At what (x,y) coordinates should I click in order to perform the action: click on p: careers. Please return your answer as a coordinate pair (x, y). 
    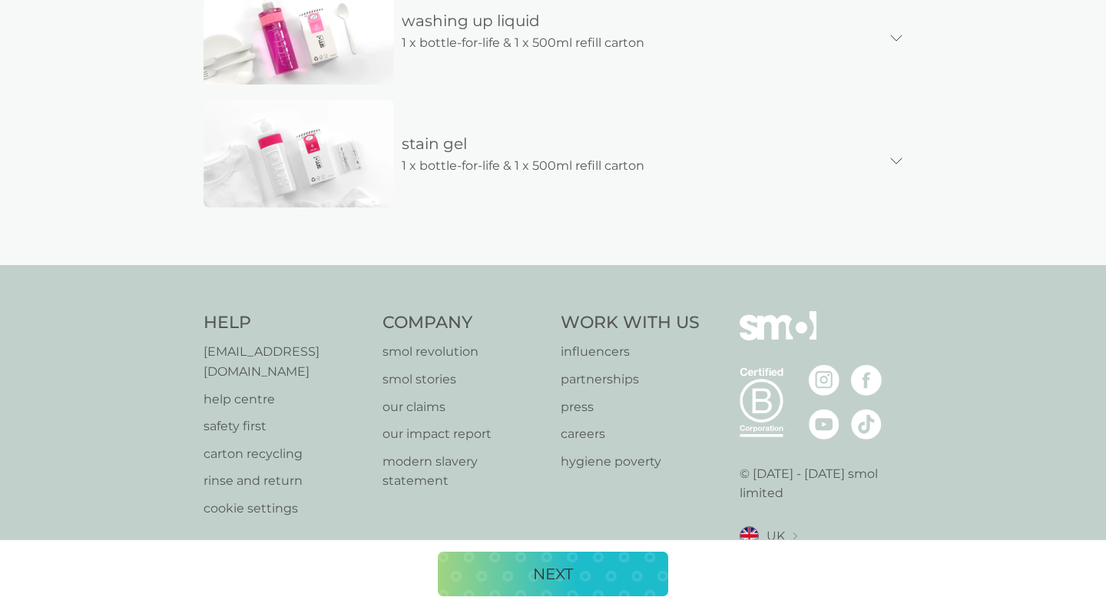
    Looking at the image, I should click on (630, 434).